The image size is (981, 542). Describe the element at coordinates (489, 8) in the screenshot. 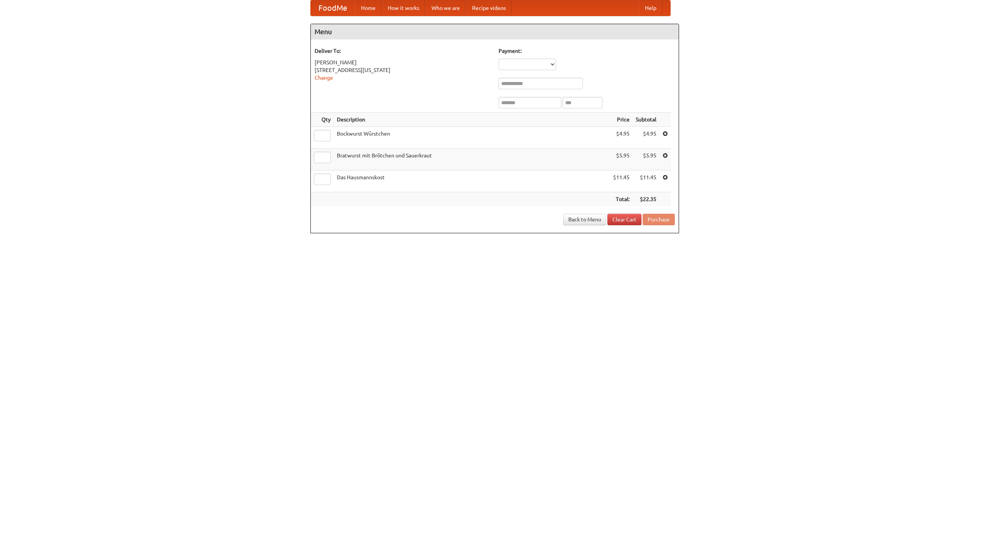

I see `a: Recipe videos` at that location.